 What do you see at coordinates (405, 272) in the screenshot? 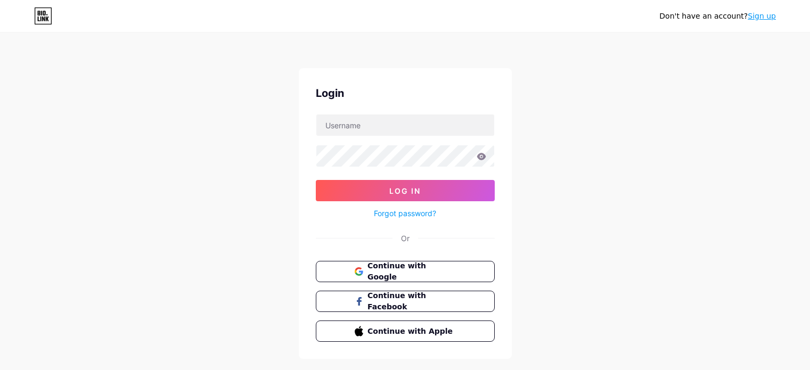
I see `button: Continue with Google` at bounding box center [405, 272].